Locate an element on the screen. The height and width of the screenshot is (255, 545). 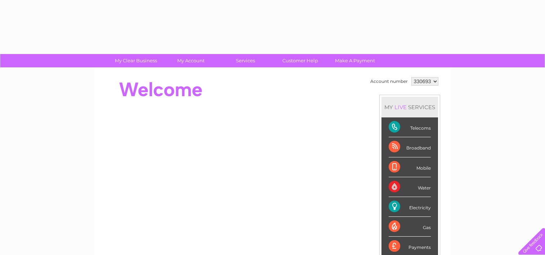
a: Customer Help is located at coordinates (300, 60).